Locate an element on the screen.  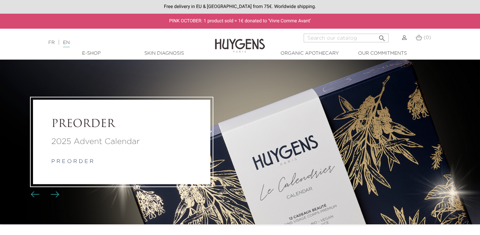
a: Organic Apothecary is located at coordinates (310, 53).